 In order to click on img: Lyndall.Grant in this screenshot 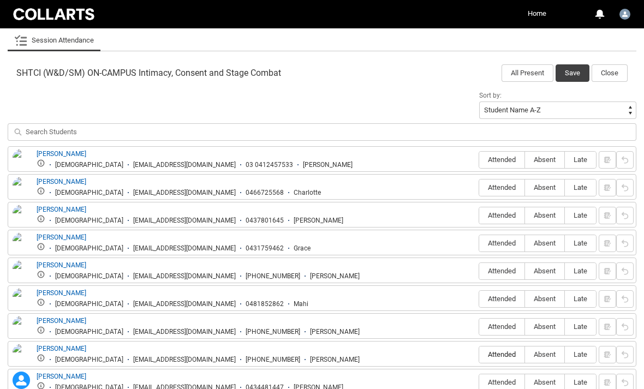, I will do `click(625, 14)`.